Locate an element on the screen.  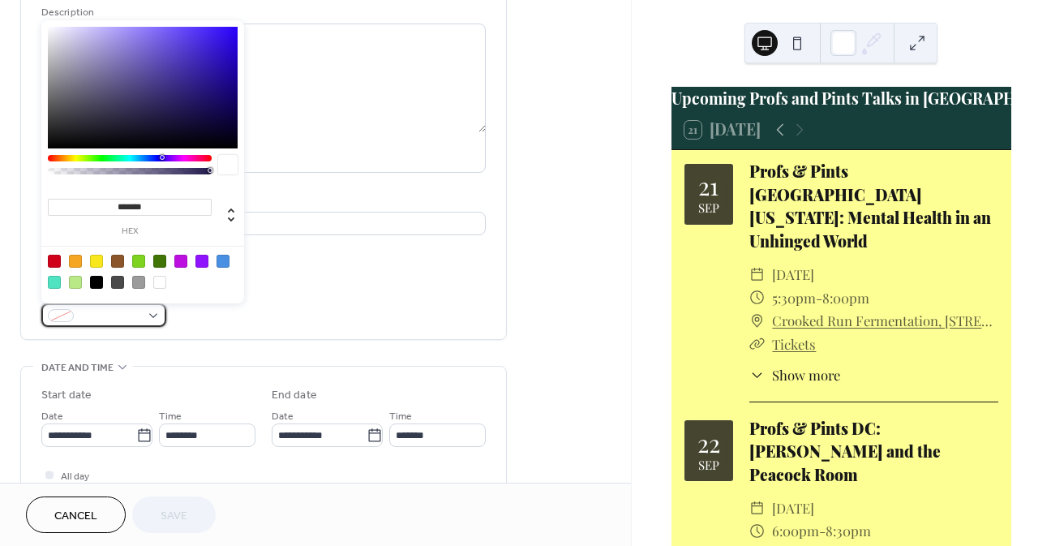
div: #BD10E0 is located at coordinates (181, 261).